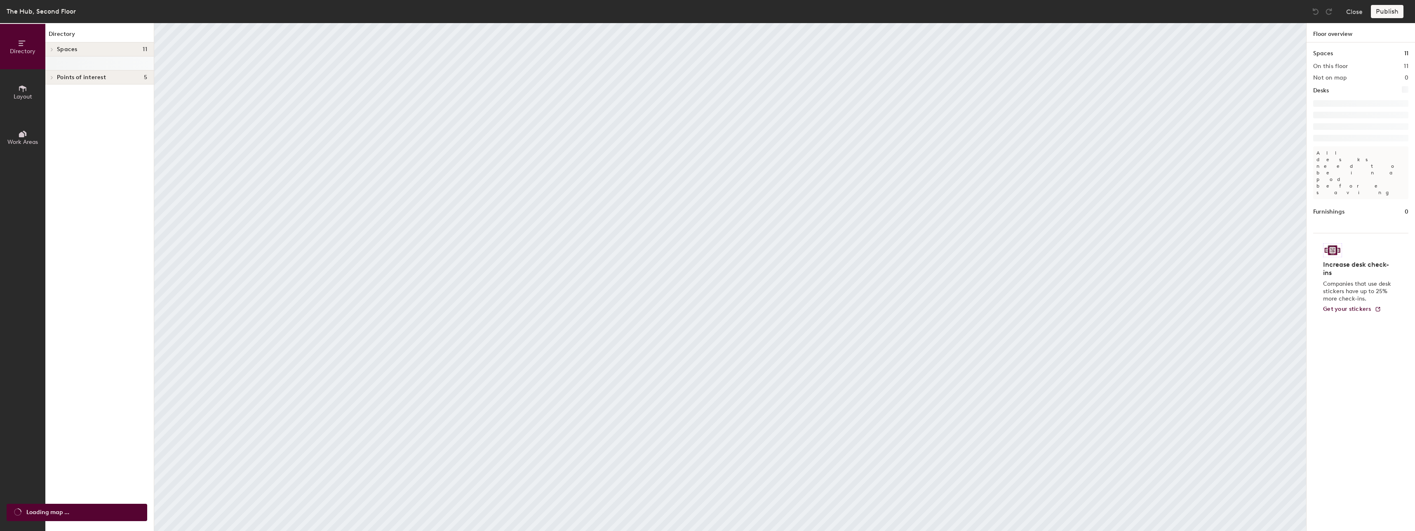 This screenshot has height=531, width=1415. I want to click on h1: Furnishings, so click(1329, 212).